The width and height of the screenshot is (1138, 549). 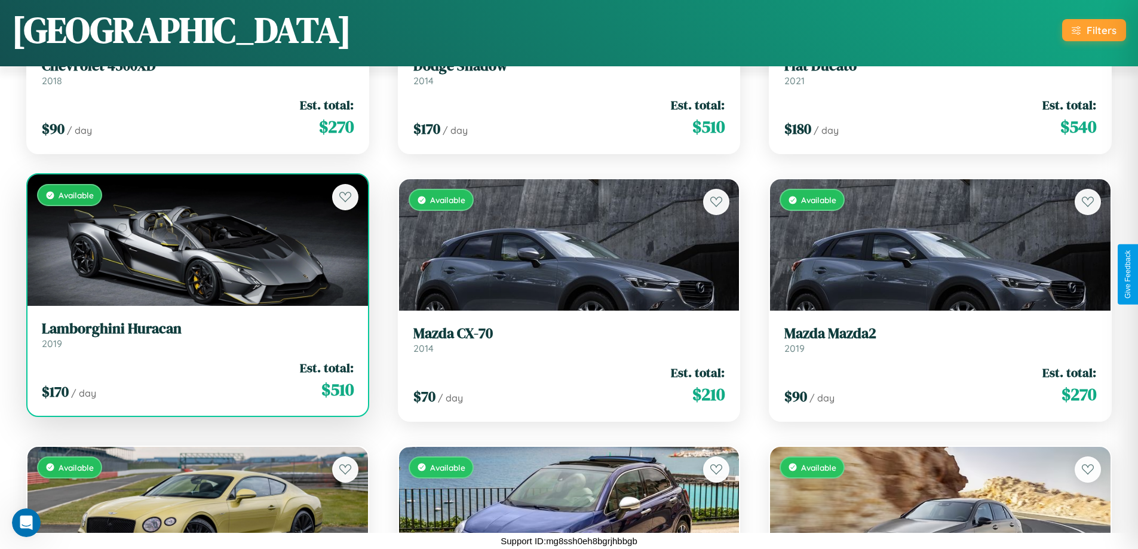 What do you see at coordinates (569, 333) in the screenshot?
I see `h3: Mazda CX-70` at bounding box center [569, 333].